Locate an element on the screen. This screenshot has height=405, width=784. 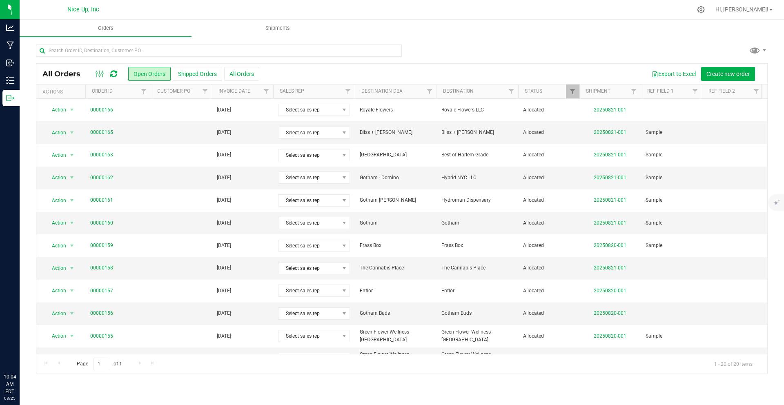
span: Enflor is located at coordinates (477, 291).